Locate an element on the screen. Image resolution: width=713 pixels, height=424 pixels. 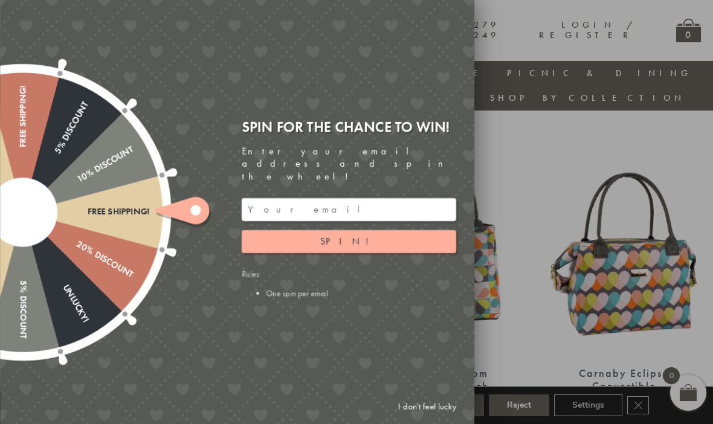
a: I don't feel lucky is located at coordinates (427, 406).